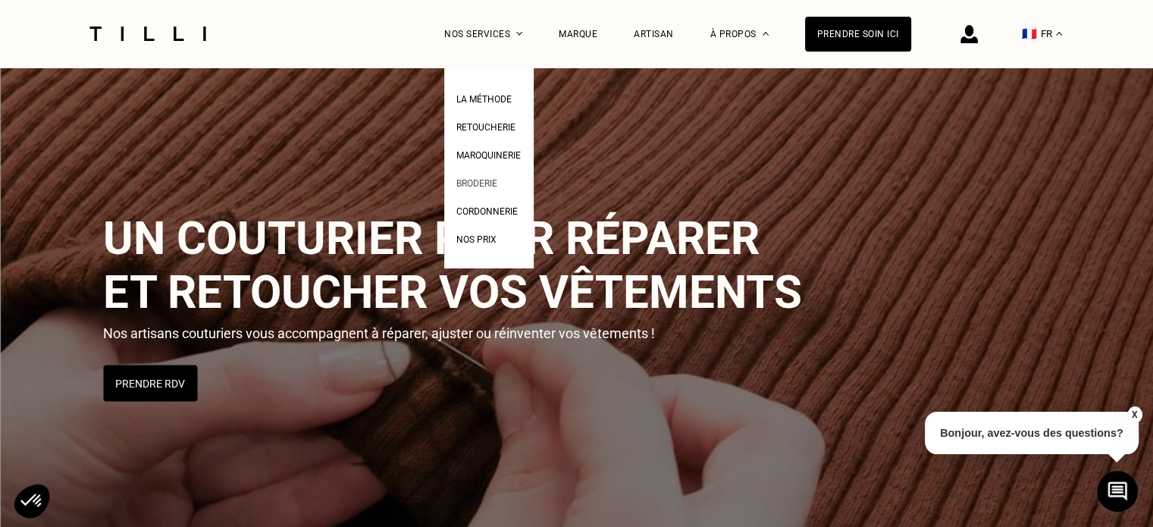 This screenshot has width=1153, height=527. Describe the element at coordinates (484, 99) in the screenshot. I see `span: La Méthode` at that location.